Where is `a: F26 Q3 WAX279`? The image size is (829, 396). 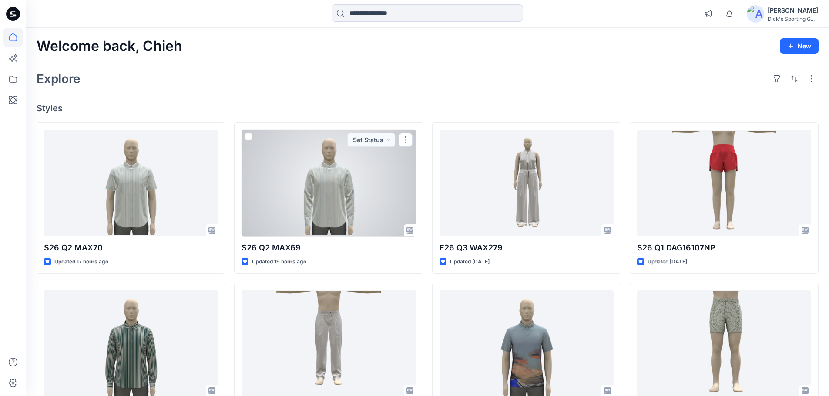 a: F26 Q3 WAX279 is located at coordinates (526, 183).